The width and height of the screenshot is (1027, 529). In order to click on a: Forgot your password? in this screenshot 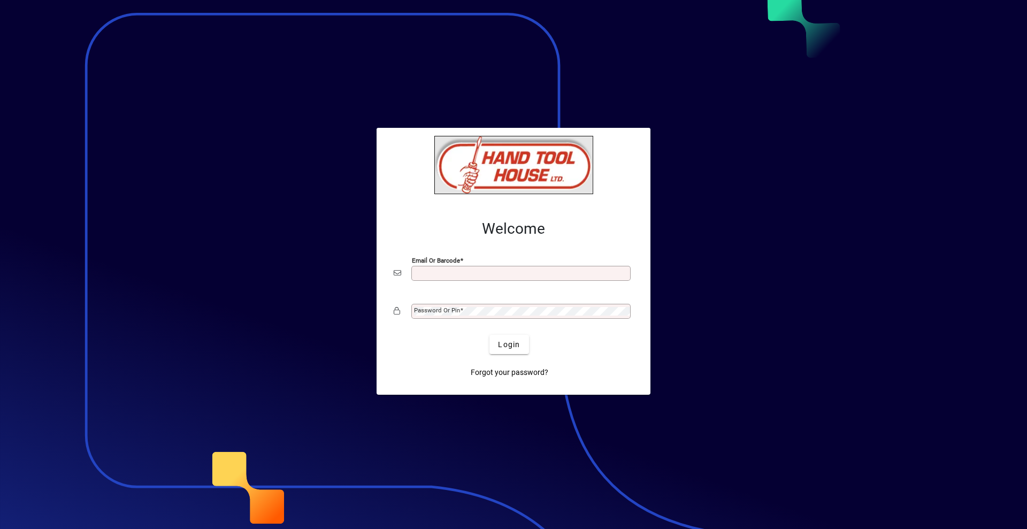, I will do `click(509, 372)`.